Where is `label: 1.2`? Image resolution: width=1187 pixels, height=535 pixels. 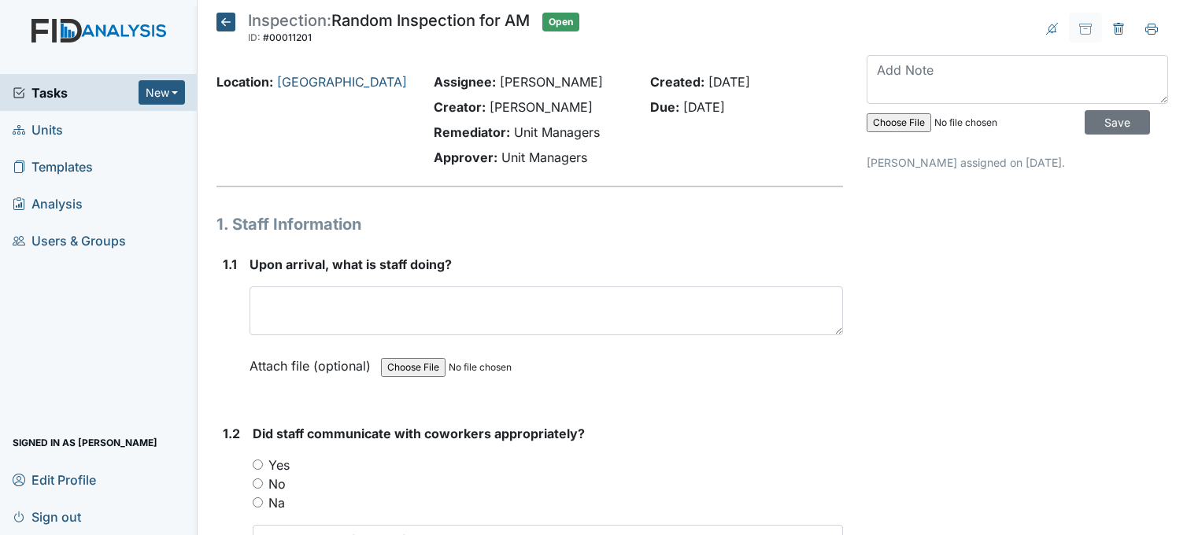 label: 1.2 is located at coordinates (231, 434).